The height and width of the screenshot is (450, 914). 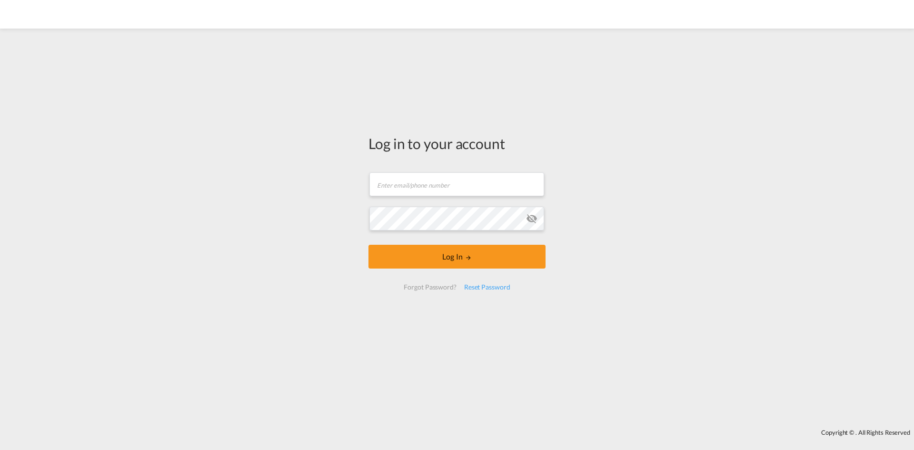 What do you see at coordinates (457, 143) in the screenshot?
I see `div: Log in to your account` at bounding box center [457, 143].